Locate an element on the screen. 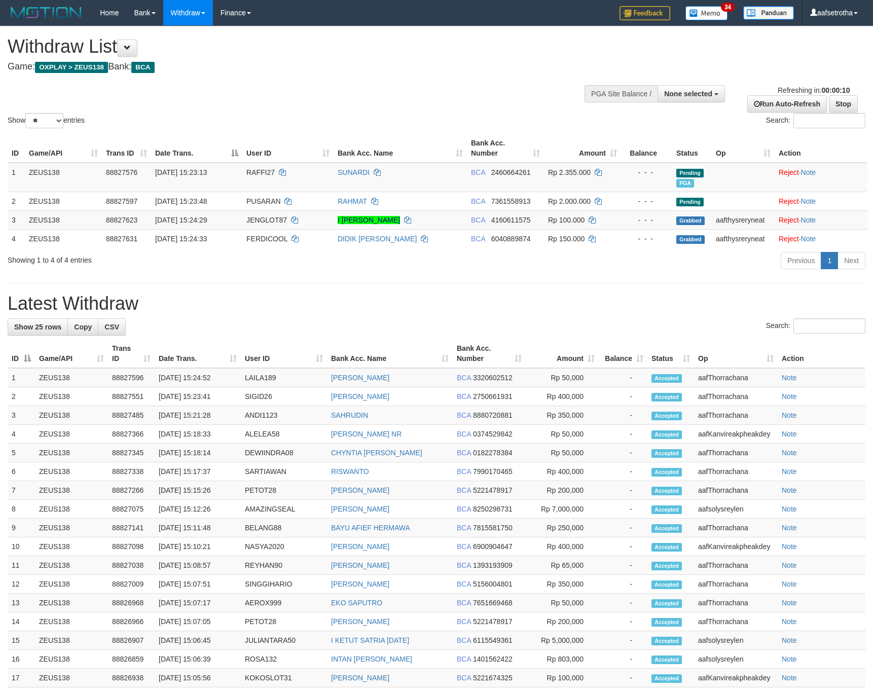 The height and width of the screenshot is (692, 873). th: Game/API: activate to sort column ascending is located at coordinates (63, 148).